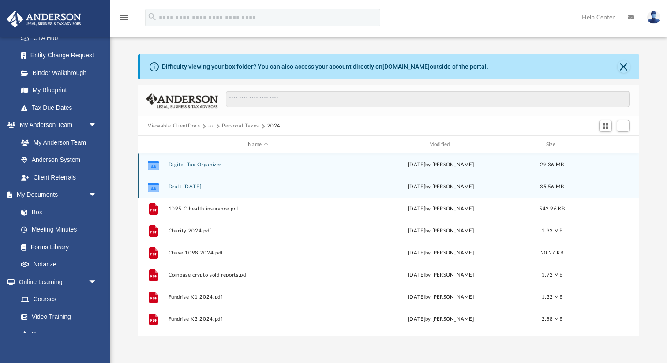 Image resolution: width=667 pixels, height=363 pixels. What do you see at coordinates (152, 17) in the screenshot?
I see `i: search` at bounding box center [152, 17].